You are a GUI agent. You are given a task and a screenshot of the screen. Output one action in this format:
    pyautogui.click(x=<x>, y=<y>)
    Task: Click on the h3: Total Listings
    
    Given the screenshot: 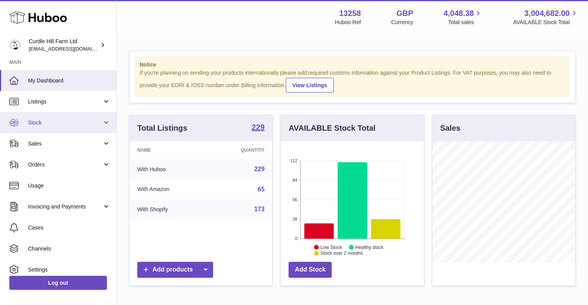 What is the action you would take?
    pyautogui.click(x=162, y=128)
    